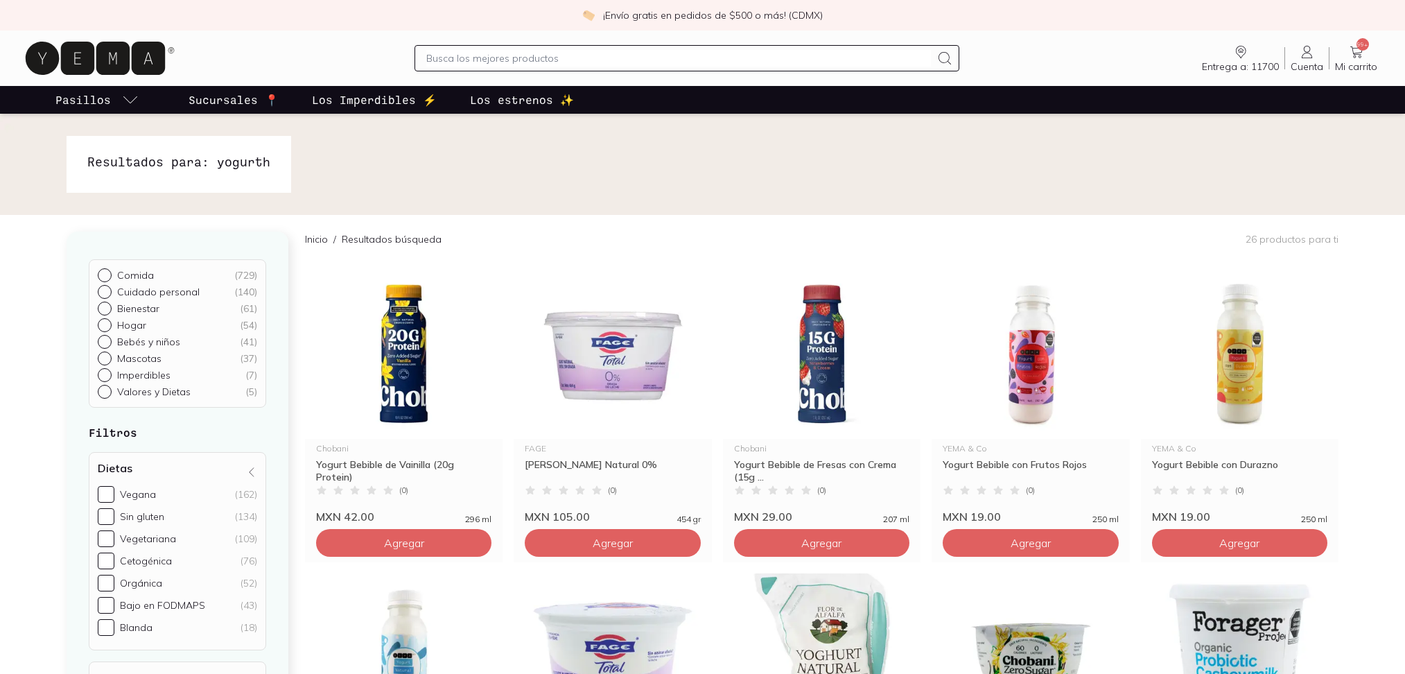  Describe the element at coordinates (248, 325) in the screenshot. I see `div: ( 54 )` at that location.